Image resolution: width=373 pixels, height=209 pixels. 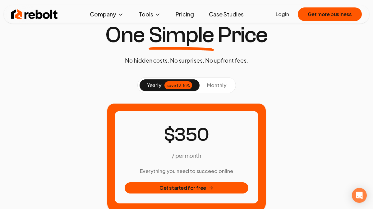 What do you see at coordinates (329, 14) in the screenshot?
I see `button: Get more business` at bounding box center [329, 14].